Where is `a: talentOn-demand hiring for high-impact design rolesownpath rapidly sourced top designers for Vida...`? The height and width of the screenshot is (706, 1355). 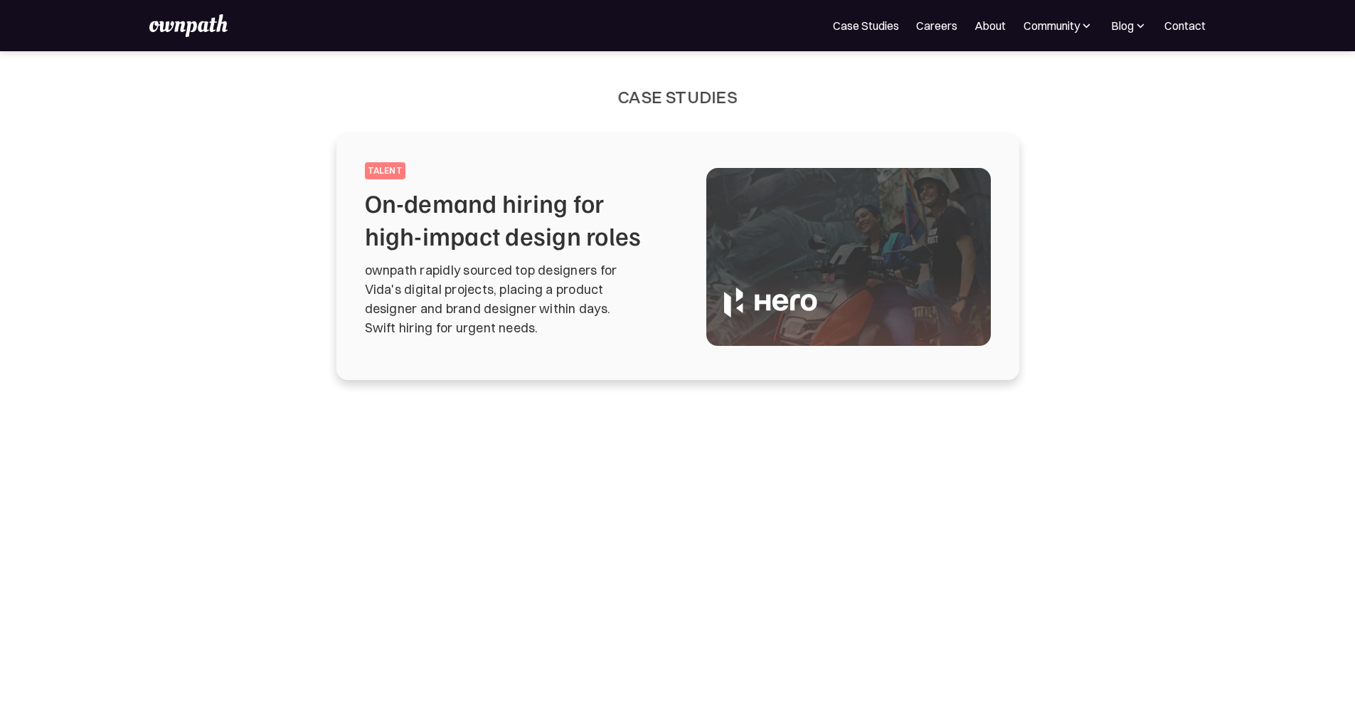
a: talentOn-demand hiring for high-impact design rolesownpath rapidly sourced top designers for Vida... is located at coordinates (678, 257).